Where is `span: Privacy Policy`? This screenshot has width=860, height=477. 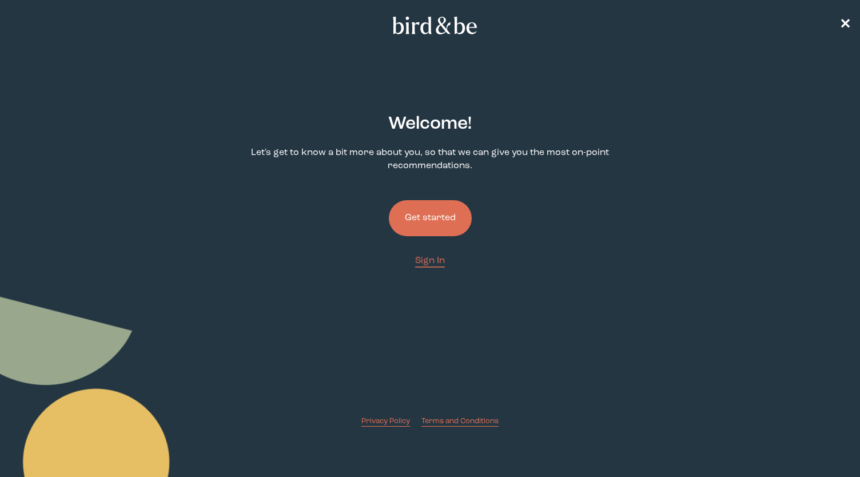 span: Privacy Policy is located at coordinates (385, 421).